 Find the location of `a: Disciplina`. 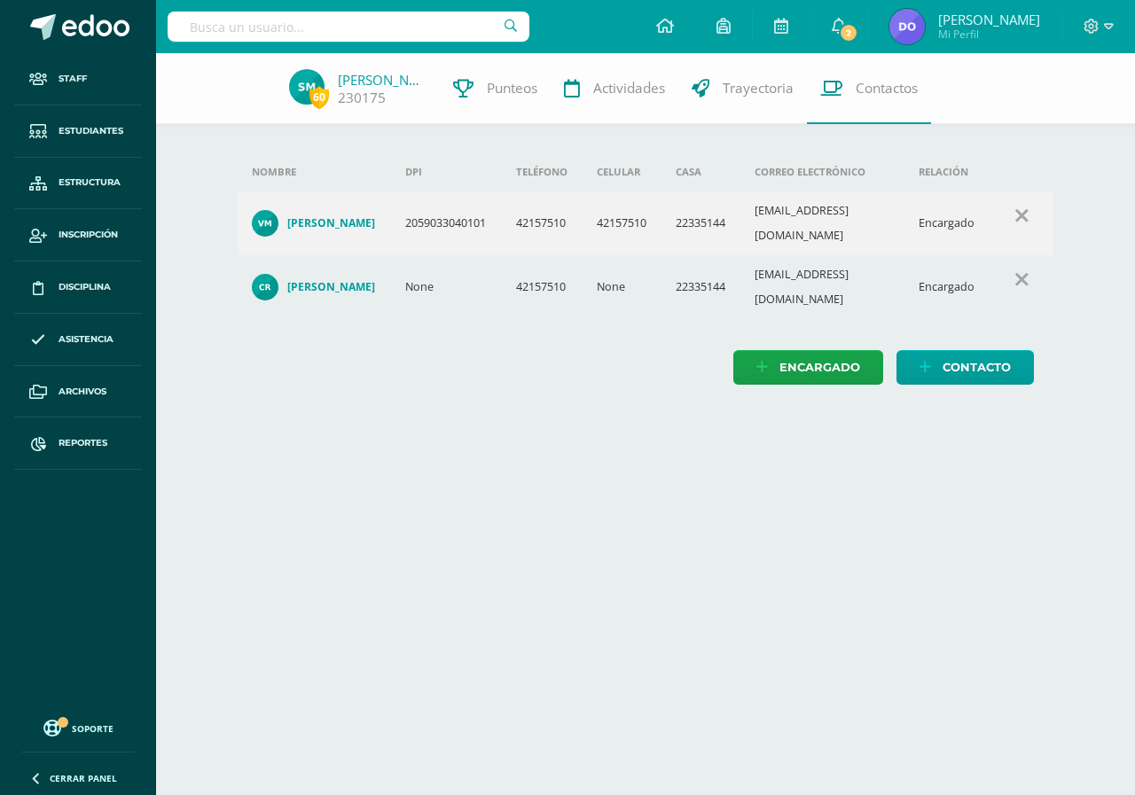

a: Disciplina is located at coordinates (78, 287).